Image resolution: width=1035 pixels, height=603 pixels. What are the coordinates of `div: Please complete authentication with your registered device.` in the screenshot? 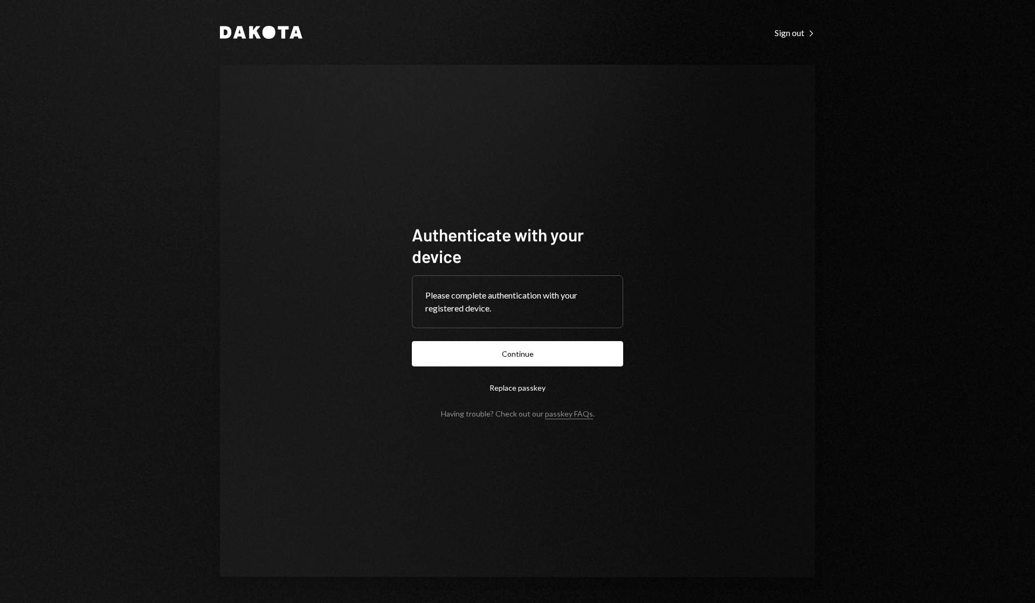 It's located at (517, 302).